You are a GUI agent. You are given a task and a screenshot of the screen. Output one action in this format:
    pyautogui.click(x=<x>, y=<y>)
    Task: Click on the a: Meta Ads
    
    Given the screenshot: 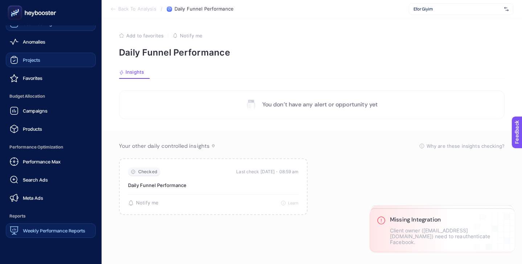 What is the action you would take?
    pyautogui.click(x=51, y=198)
    